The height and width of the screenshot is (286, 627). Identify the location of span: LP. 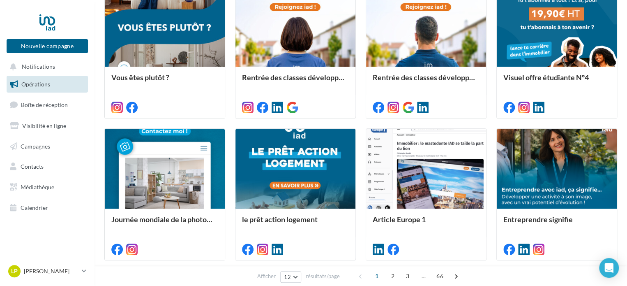
(14, 271).